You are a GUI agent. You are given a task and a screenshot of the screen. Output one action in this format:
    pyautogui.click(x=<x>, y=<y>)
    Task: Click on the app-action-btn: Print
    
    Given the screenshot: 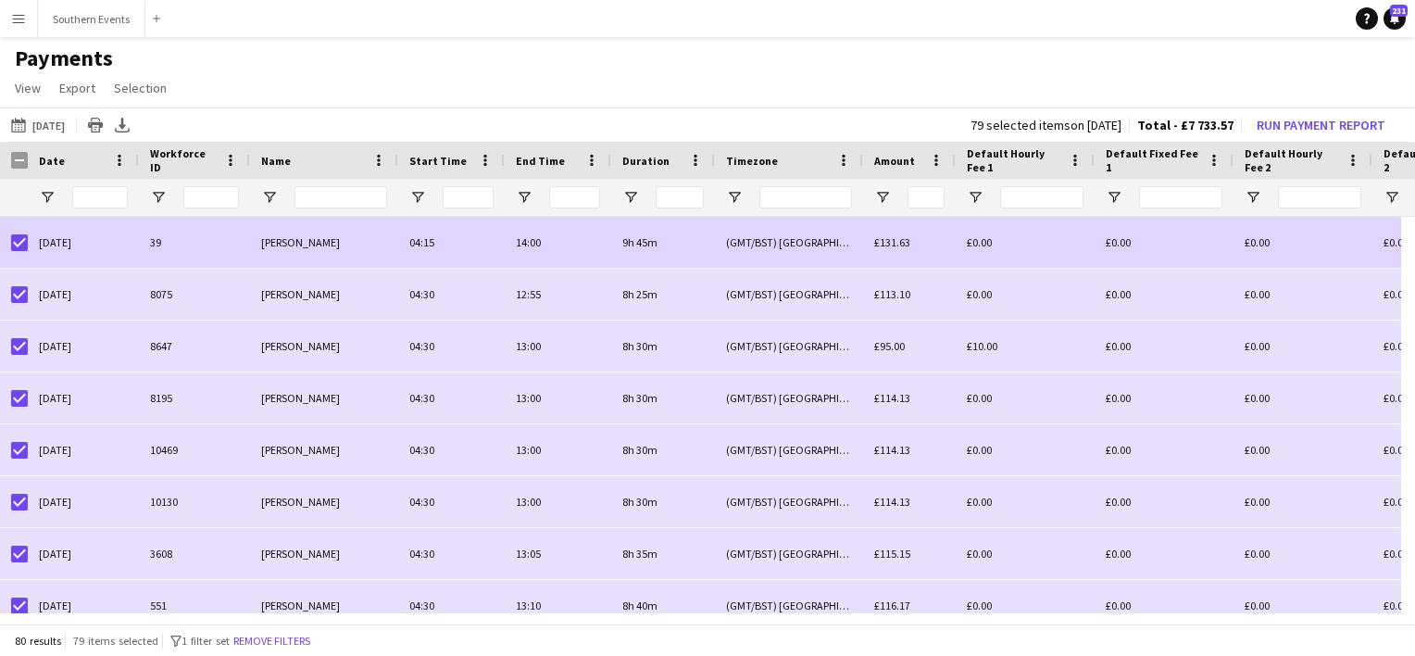 What is the action you would take?
    pyautogui.click(x=95, y=125)
    